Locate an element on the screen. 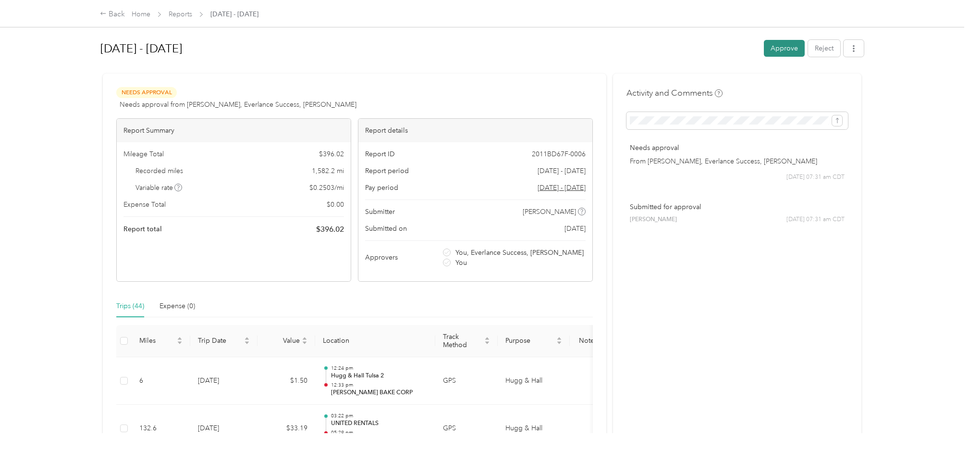 The image size is (969, 450). h4: Activity and Comments is located at coordinates (675, 93).